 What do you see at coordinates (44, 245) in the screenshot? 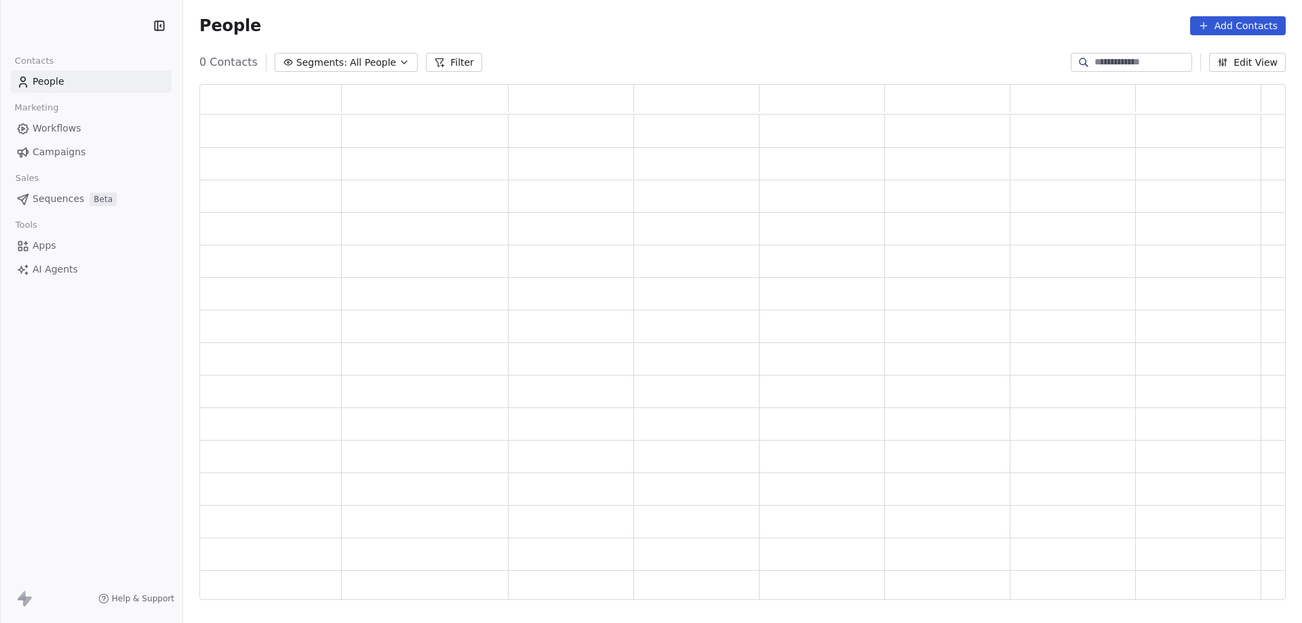
I see `span: Apps` at bounding box center [44, 245].